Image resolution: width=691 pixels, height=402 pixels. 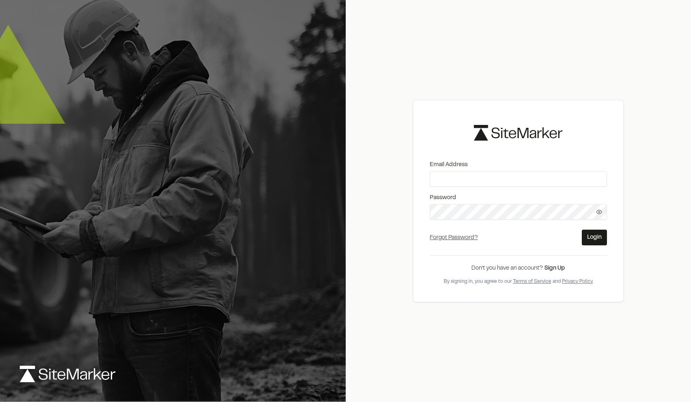 I want to click on div: By signing in, you agree to our and, so click(x=519, y=282).